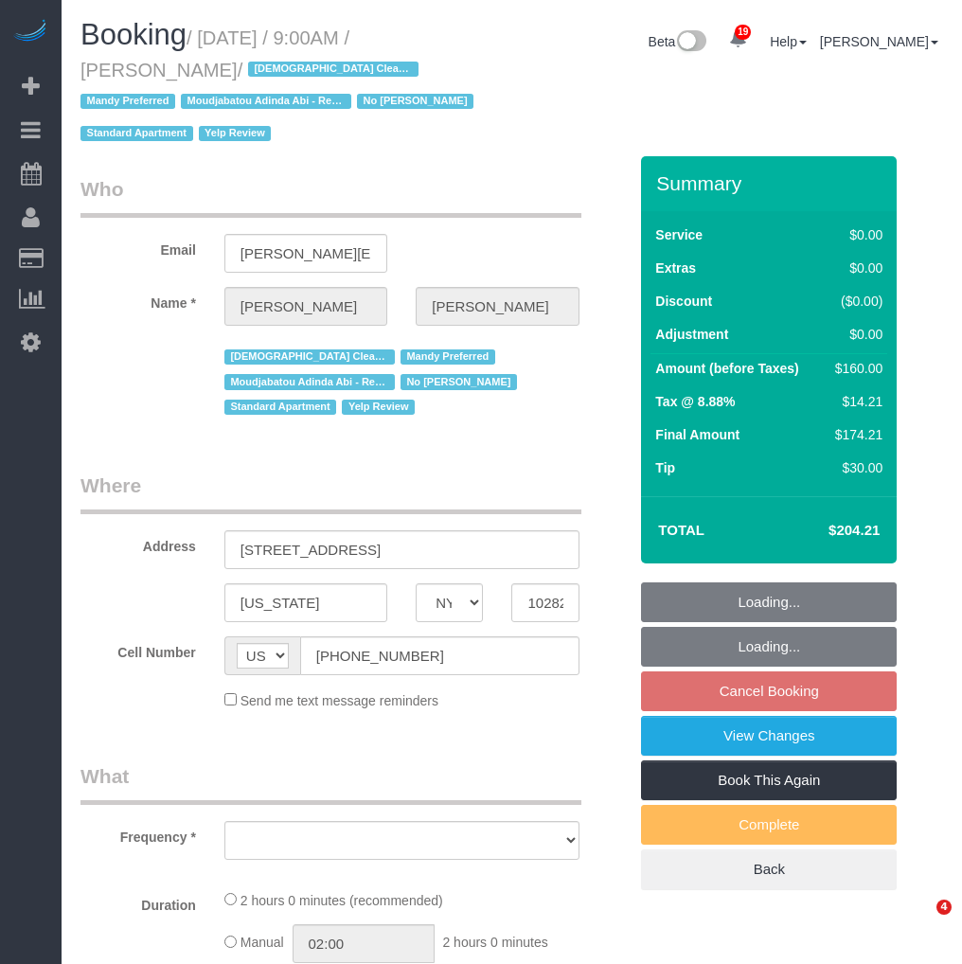 This screenshot has width=962, height=964. Describe the element at coordinates (306, 253) in the screenshot. I see `input: Email` at that location.